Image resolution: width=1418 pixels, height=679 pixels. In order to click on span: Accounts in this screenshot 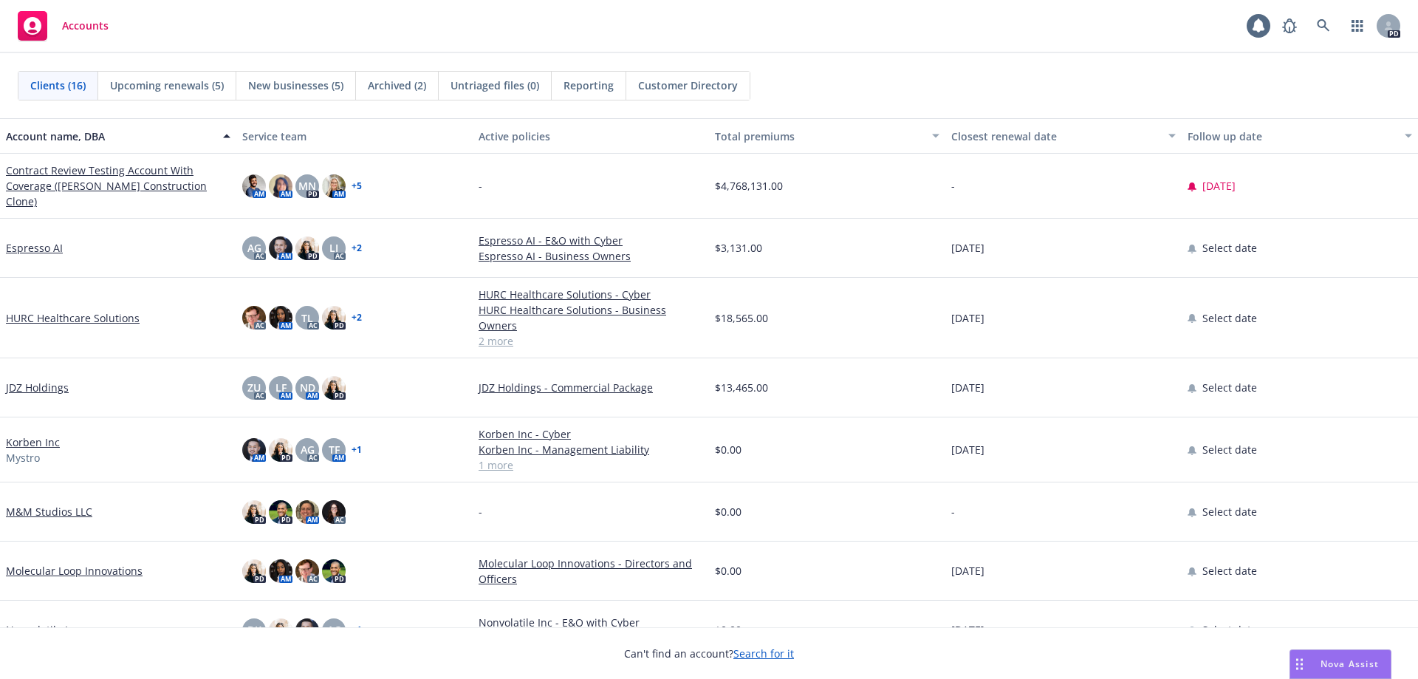, I will do `click(85, 26)`.